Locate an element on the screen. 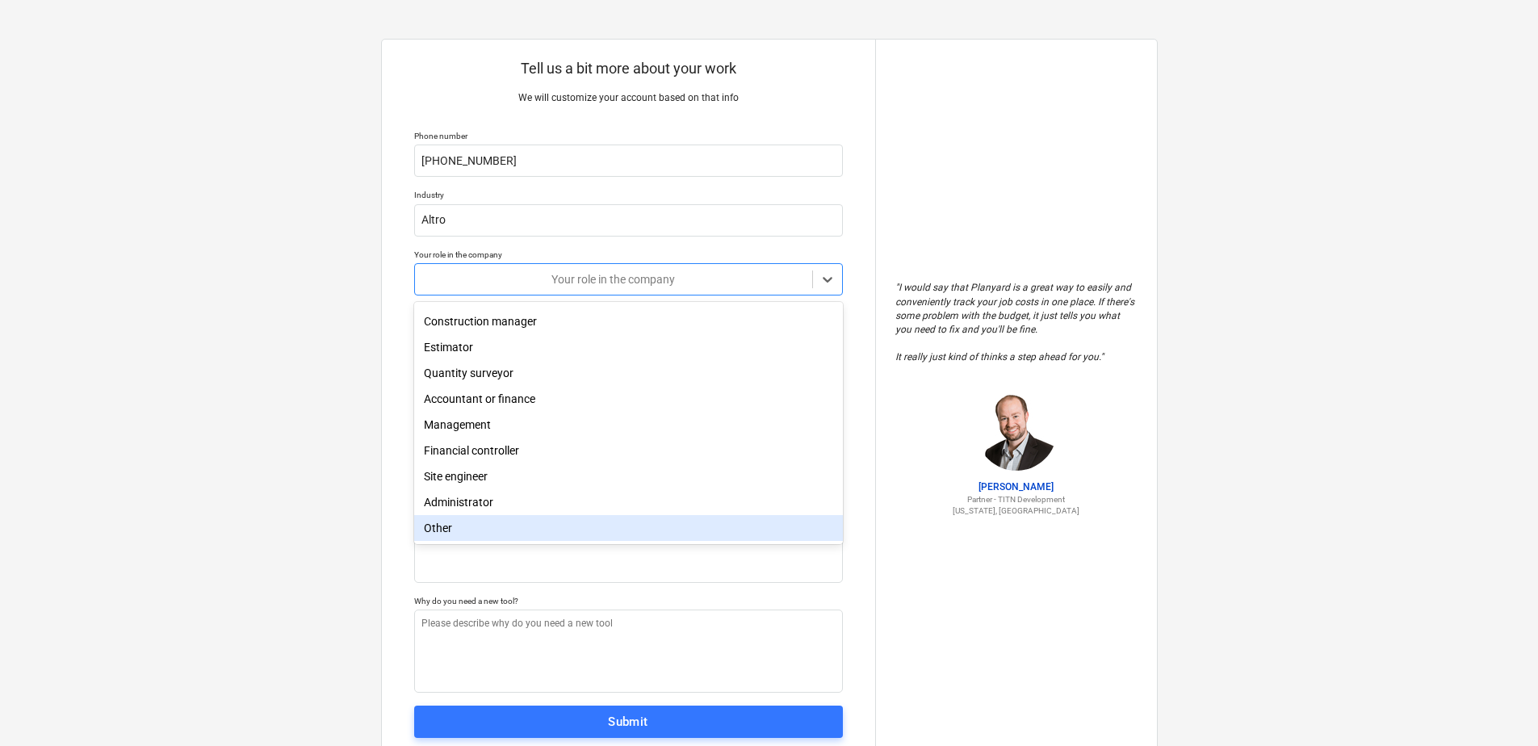 Image resolution: width=1538 pixels, height=746 pixels. p: We will customize your account based on that info is located at coordinates (628, 98).